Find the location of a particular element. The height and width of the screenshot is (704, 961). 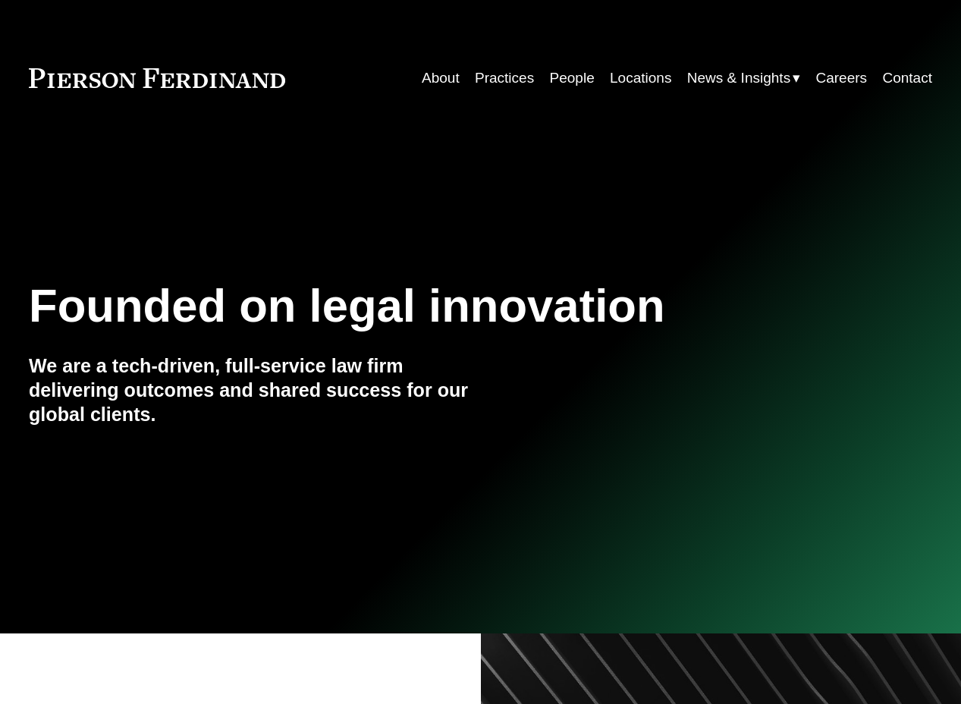

span: News & Insights is located at coordinates (739, 78).